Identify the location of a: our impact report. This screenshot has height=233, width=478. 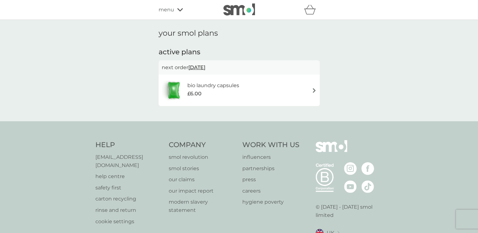
(202, 191).